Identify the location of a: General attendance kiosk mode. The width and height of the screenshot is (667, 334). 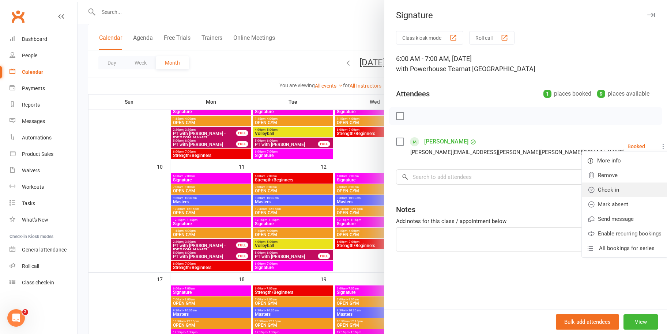
(43, 250).